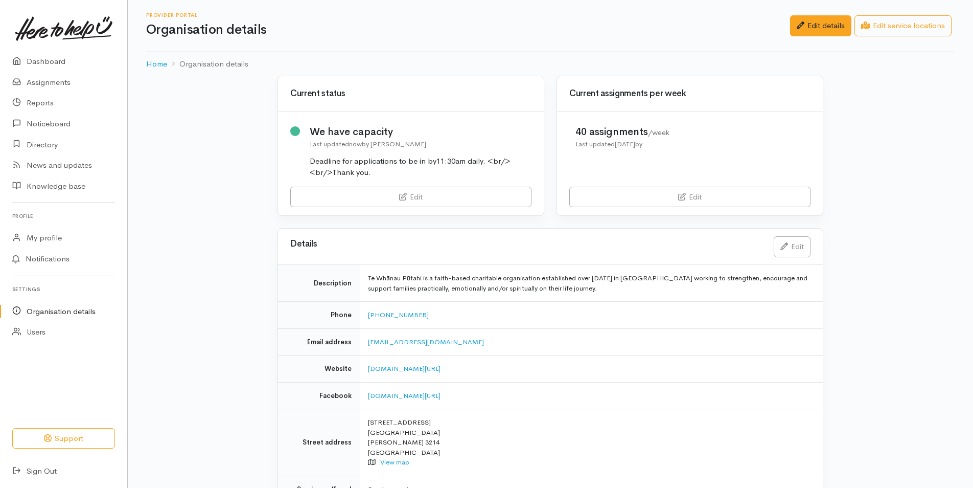 The height and width of the screenshot is (488, 973). Describe the element at coordinates (319, 442) in the screenshot. I see `td: Street address` at that location.